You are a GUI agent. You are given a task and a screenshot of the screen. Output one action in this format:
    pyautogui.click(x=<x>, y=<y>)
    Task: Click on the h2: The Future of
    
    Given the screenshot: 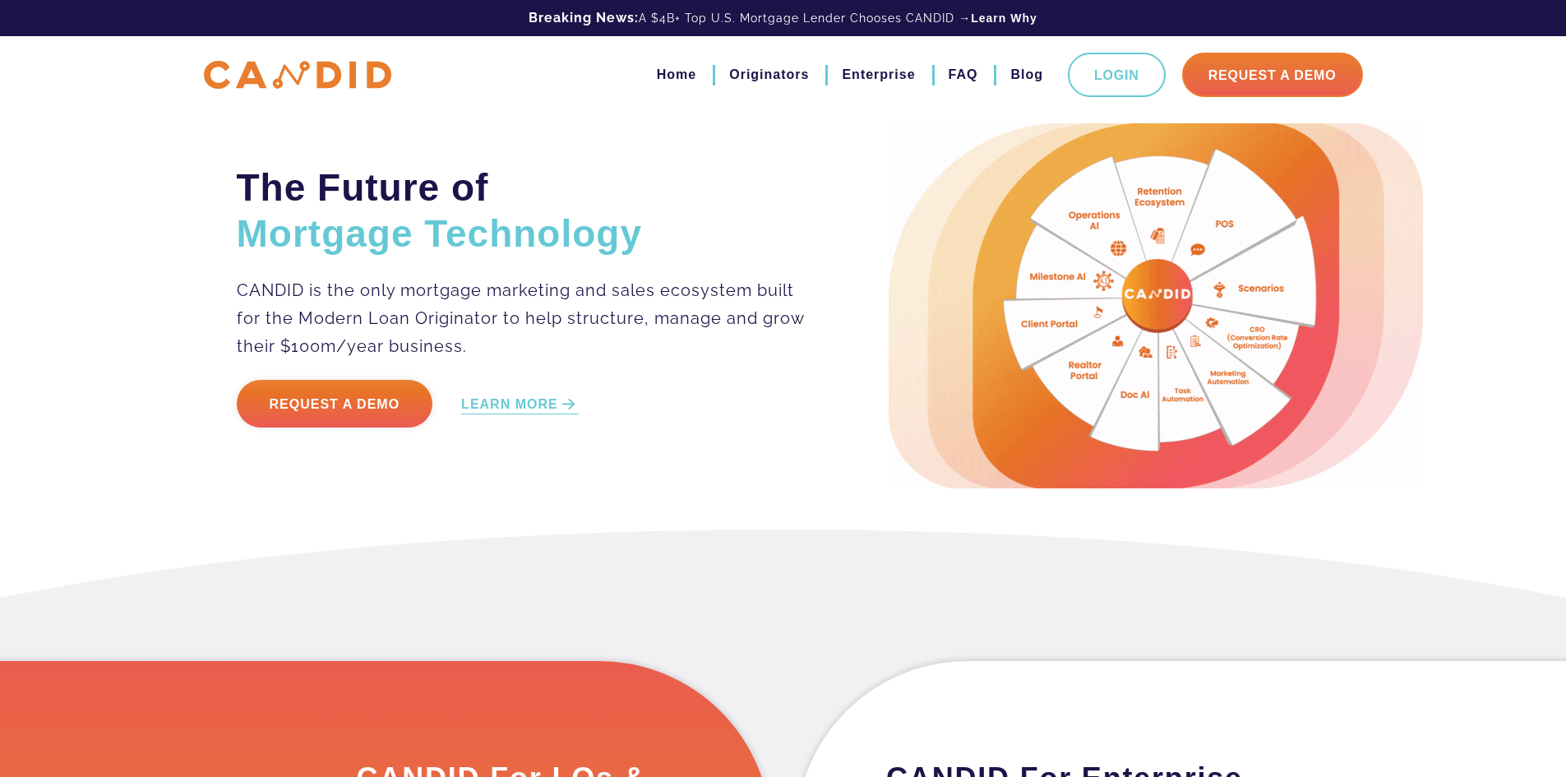 What is the action you would take?
    pyautogui.click(x=521, y=211)
    